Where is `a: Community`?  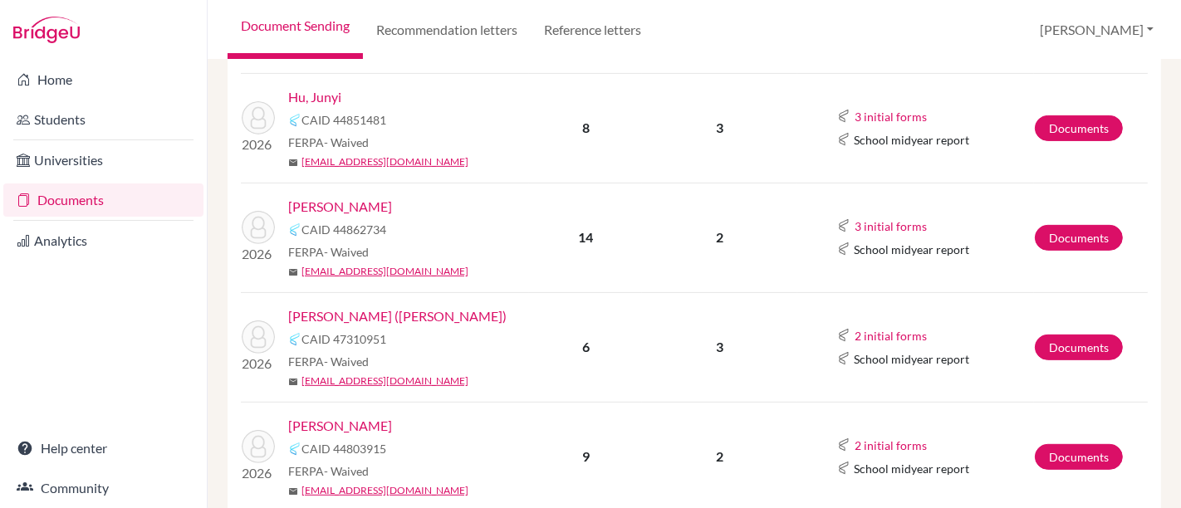 a: Community is located at coordinates (103, 488).